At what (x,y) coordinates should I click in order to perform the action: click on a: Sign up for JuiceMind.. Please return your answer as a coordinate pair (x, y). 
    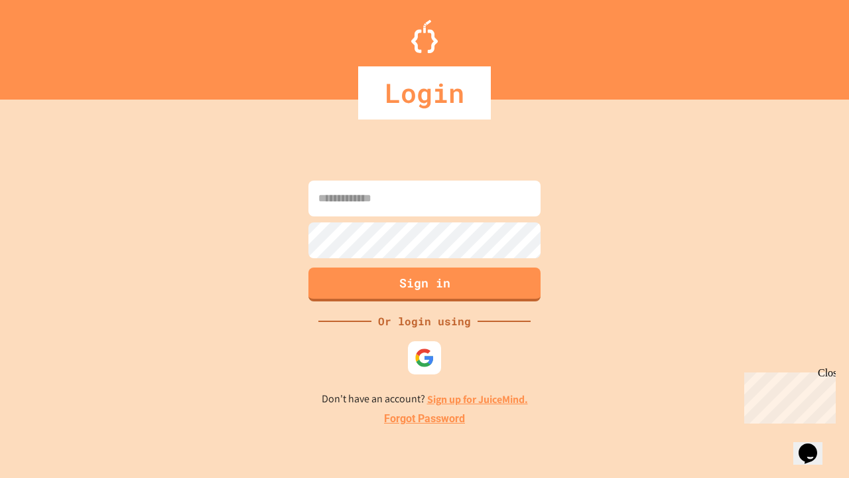
    Looking at the image, I should click on (478, 399).